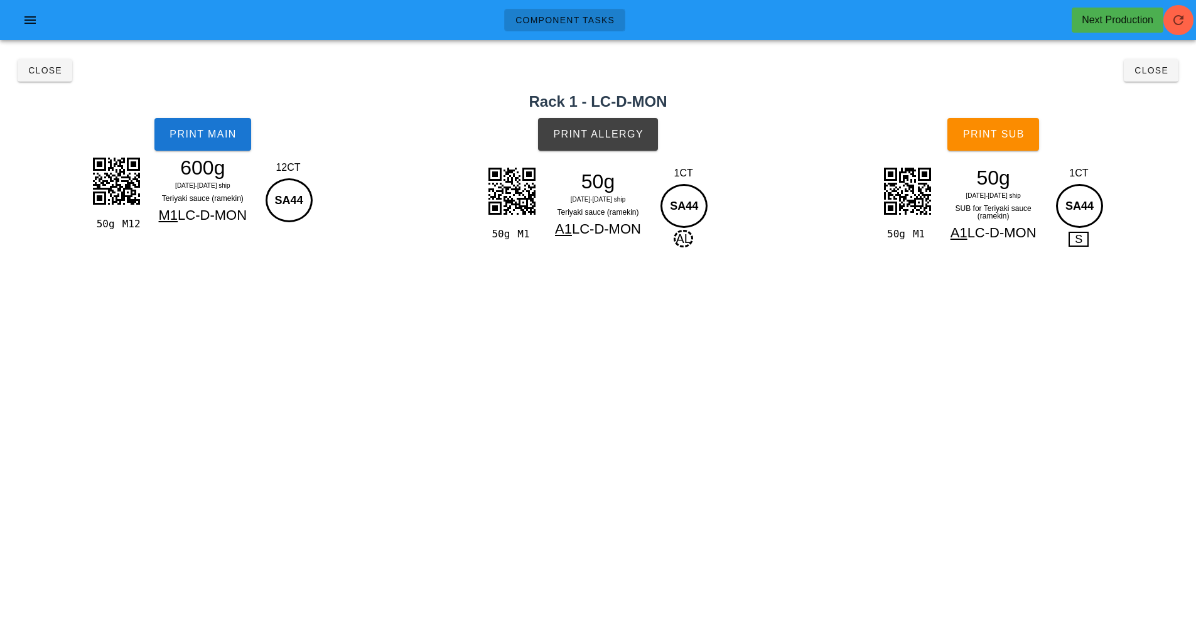  I want to click on span: Print Sub, so click(994, 134).